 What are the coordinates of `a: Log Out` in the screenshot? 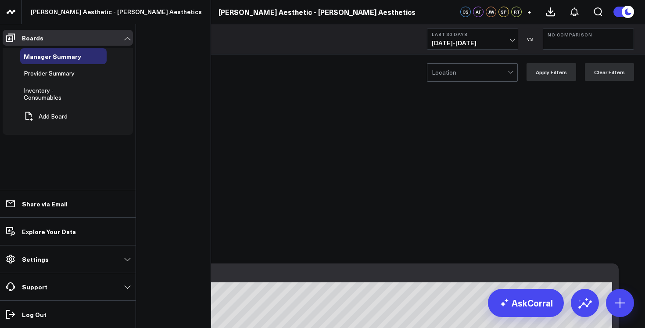 It's located at (68, 314).